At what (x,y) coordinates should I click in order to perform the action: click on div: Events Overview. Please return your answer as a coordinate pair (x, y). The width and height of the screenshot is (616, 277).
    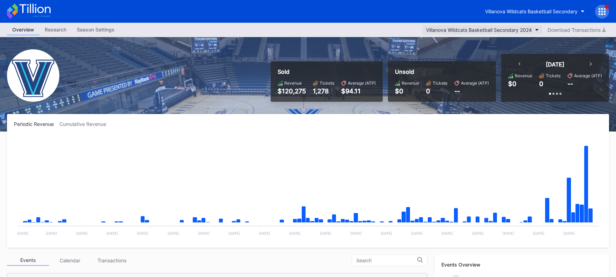
    Looking at the image, I should click on (522, 264).